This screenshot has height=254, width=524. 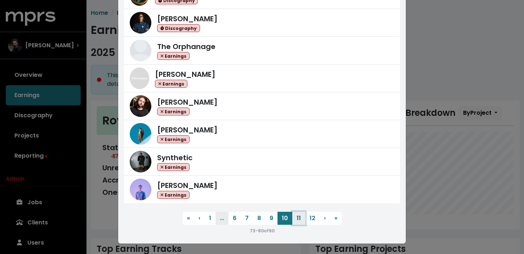 I want to click on button: 6, so click(x=235, y=218).